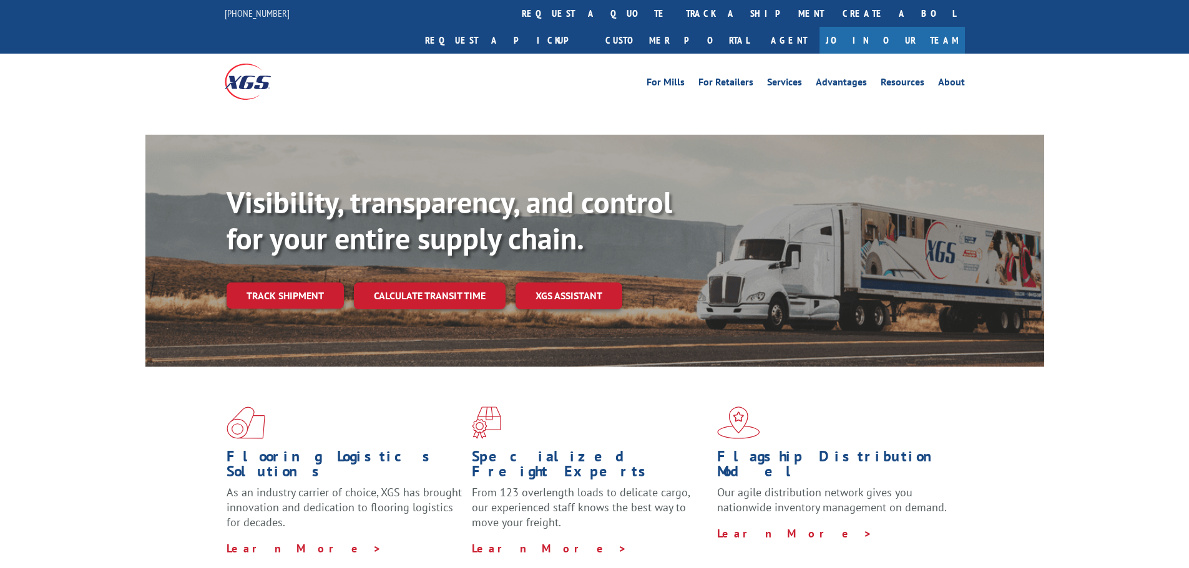  What do you see at coordinates (726, 84) in the screenshot?
I see `a: For Retailers` at bounding box center [726, 84].